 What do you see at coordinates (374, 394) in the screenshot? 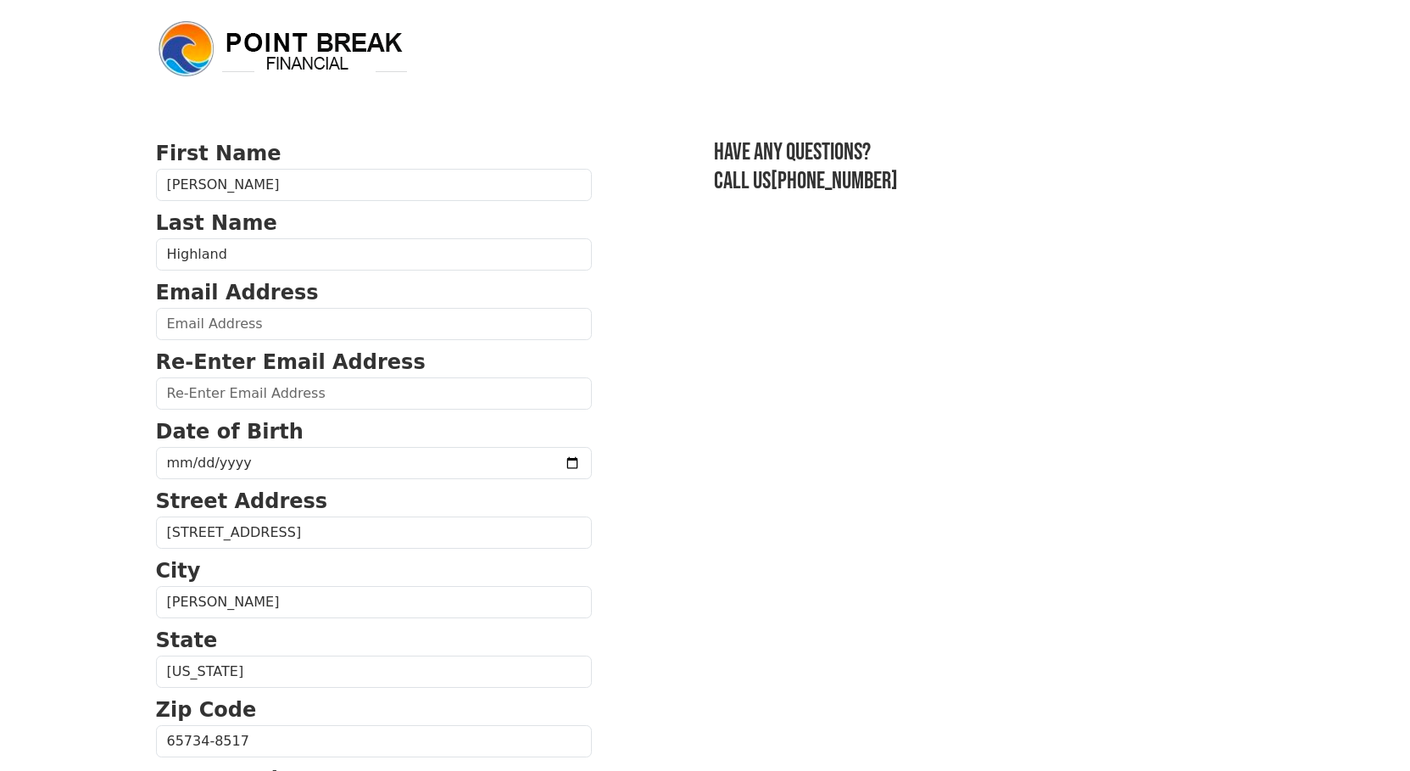
I see `input: Re-Enter Email Address` at bounding box center [374, 394].